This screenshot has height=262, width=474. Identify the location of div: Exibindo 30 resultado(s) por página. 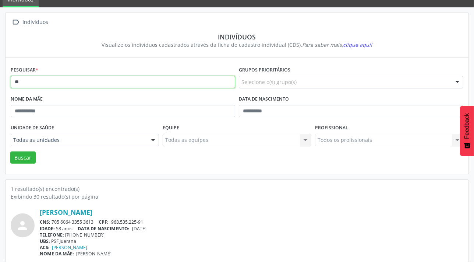
(237, 196).